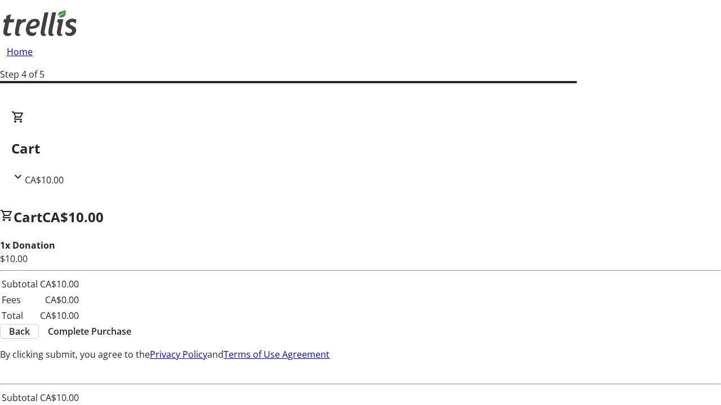  What do you see at coordinates (276, 355) in the screenshot?
I see `a: Terms of Use Agreement` at bounding box center [276, 355].